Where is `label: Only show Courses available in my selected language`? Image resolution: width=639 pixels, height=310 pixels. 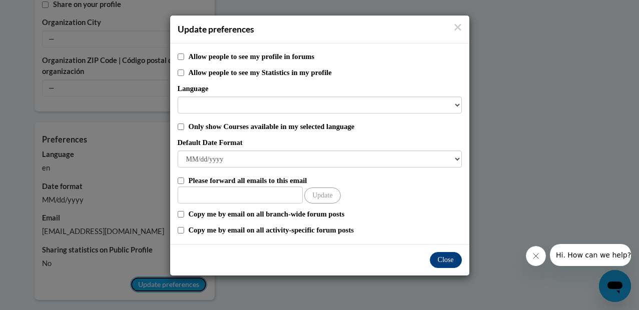 label: Only show Courses available in my selected language is located at coordinates (325, 127).